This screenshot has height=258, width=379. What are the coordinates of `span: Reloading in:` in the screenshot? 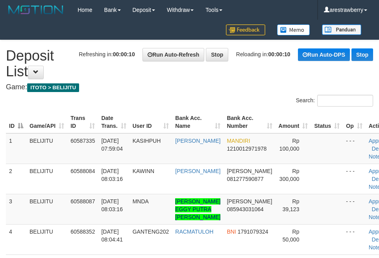 It's located at (263, 54).